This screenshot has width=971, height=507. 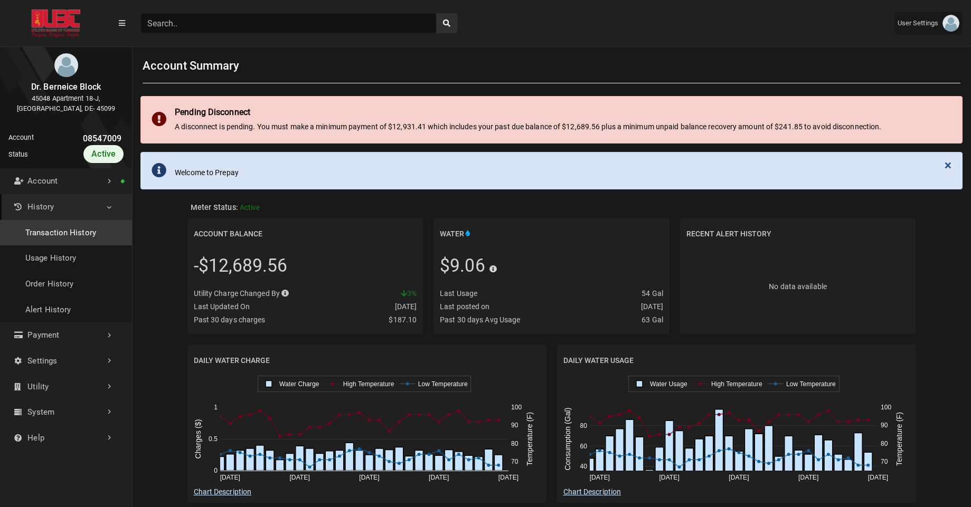 I want to click on div: Past 30 days charges, so click(x=230, y=320).